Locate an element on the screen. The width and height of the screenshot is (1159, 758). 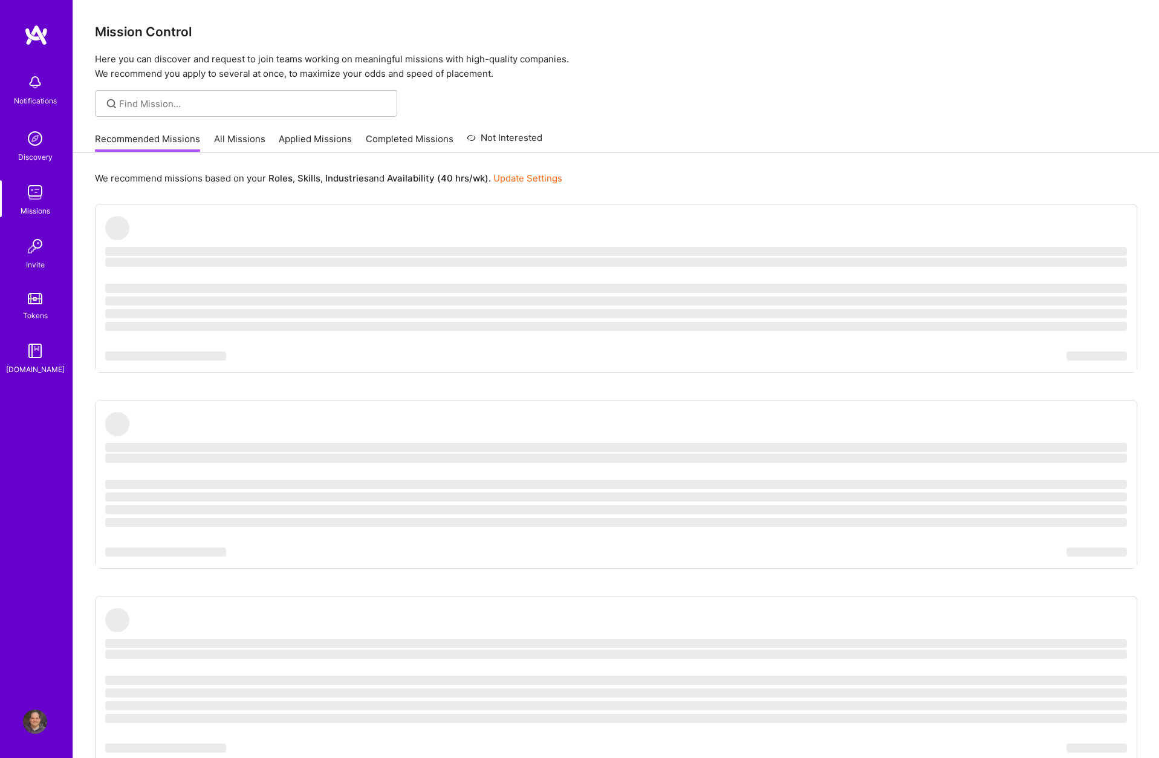
a: Applied Missions is located at coordinates (315, 142).